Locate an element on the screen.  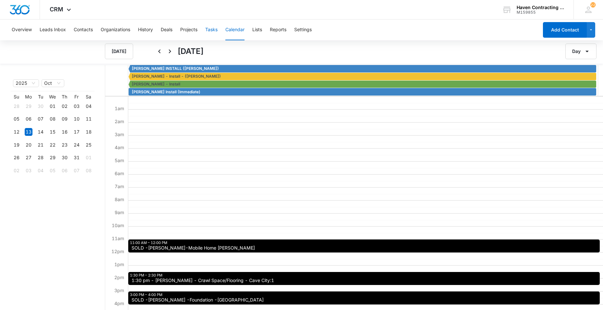
td: 2025-10-08 is located at coordinates (52, 119).